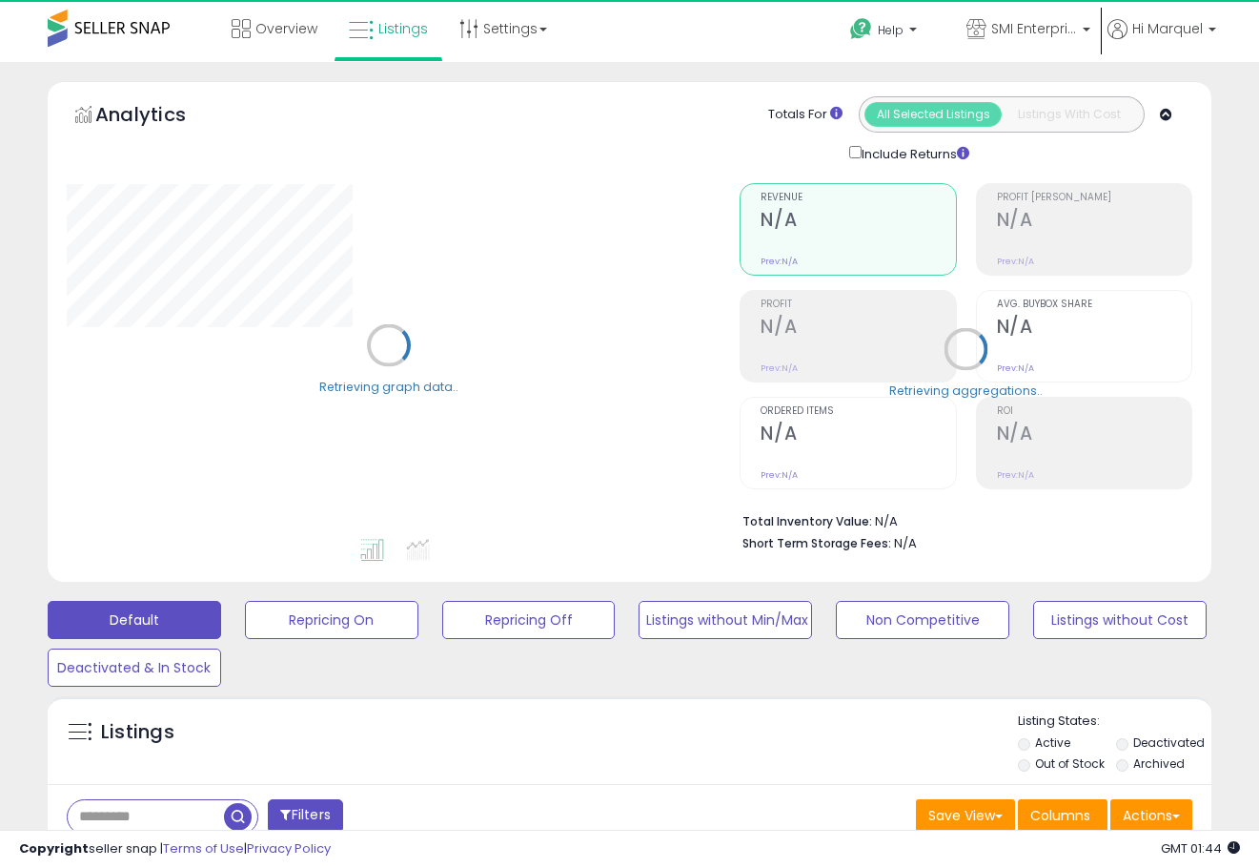 Image resolution: width=1259 pixels, height=868 pixels. I want to click on button: Repricing On, so click(332, 620).